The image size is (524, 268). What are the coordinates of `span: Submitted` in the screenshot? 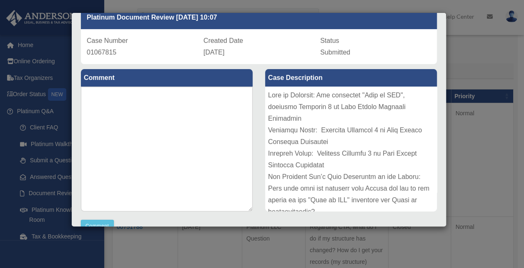 It's located at (335, 52).